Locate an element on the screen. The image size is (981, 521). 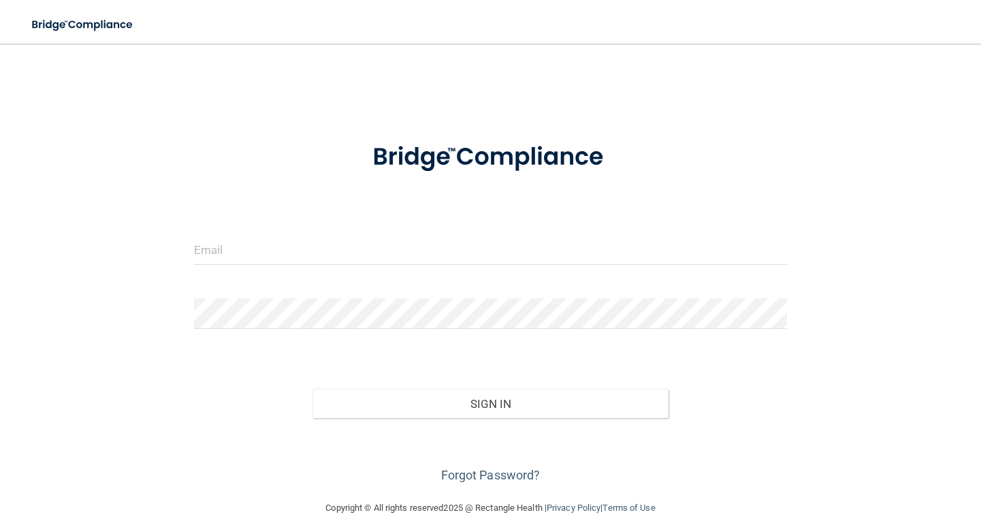
a: Terms of Use is located at coordinates (628, 507).